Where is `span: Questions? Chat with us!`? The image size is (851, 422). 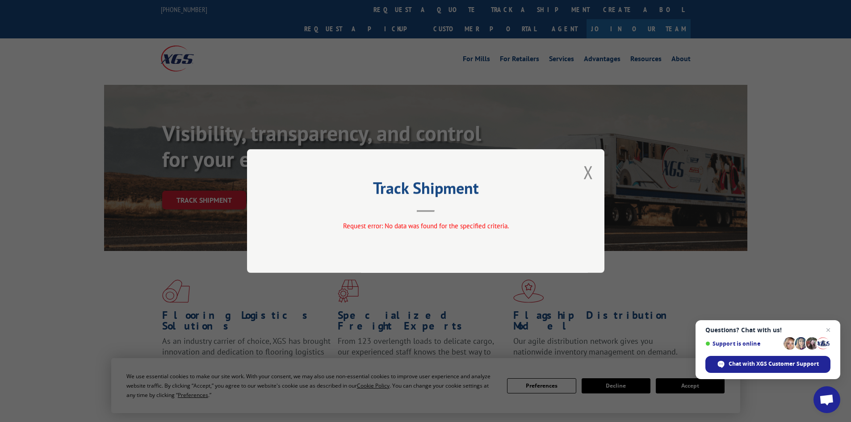 span: Questions? Chat with us! is located at coordinates (768, 330).